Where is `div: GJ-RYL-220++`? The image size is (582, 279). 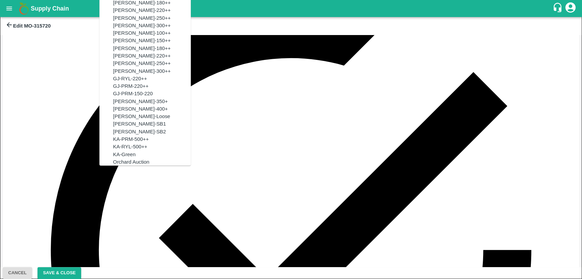
div: GJ-RYL-220++ is located at coordinates (130, 79).